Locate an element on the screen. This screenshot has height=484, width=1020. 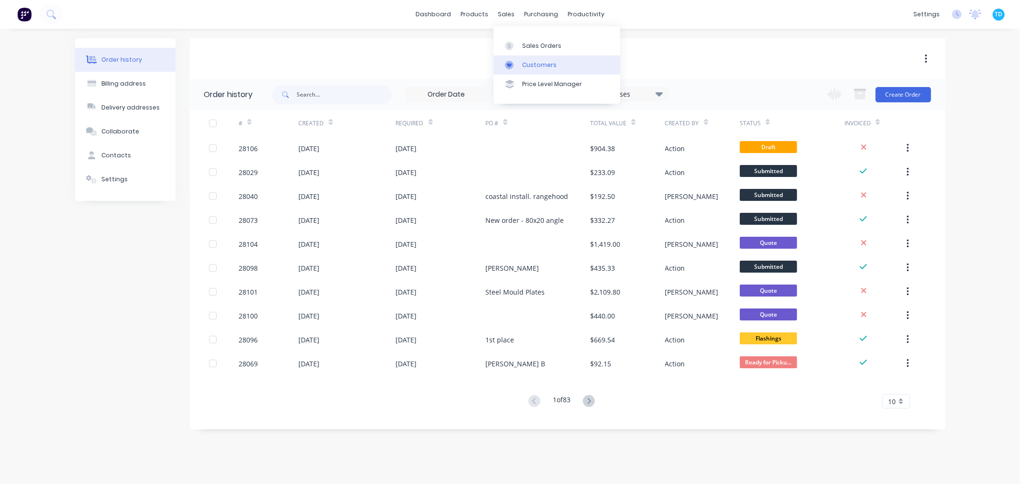
div: PO # is located at coordinates (492, 123).